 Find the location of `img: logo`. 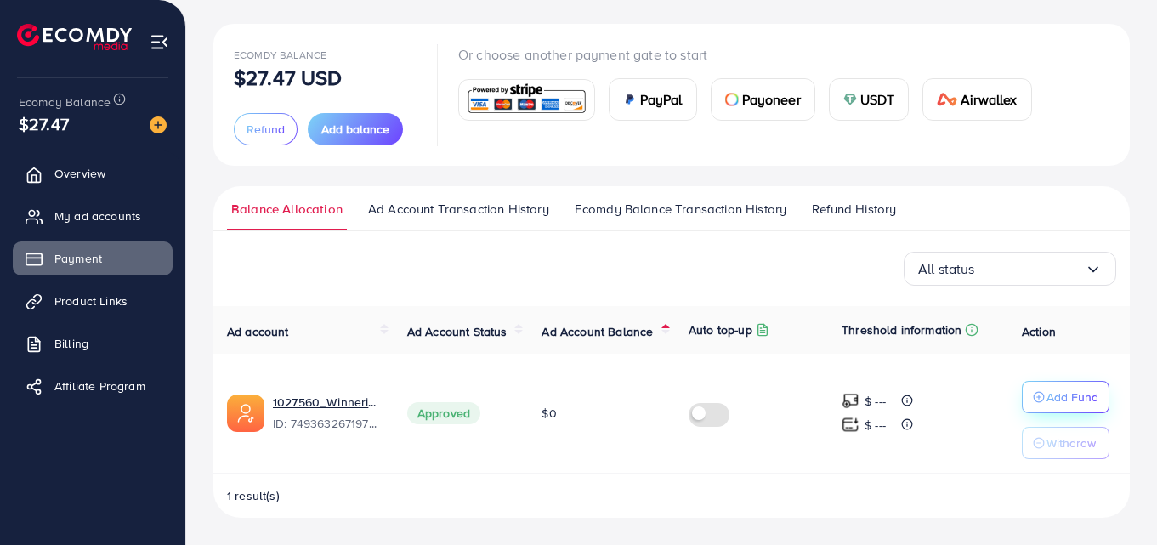

img: logo is located at coordinates (74, 37).